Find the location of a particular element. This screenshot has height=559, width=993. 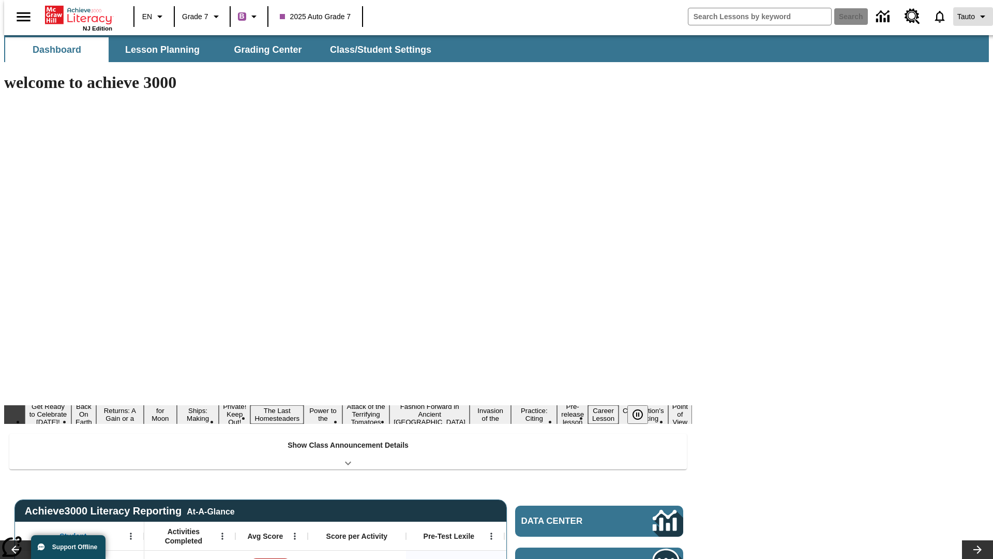

button: Open side menu is located at coordinates (23, 17).